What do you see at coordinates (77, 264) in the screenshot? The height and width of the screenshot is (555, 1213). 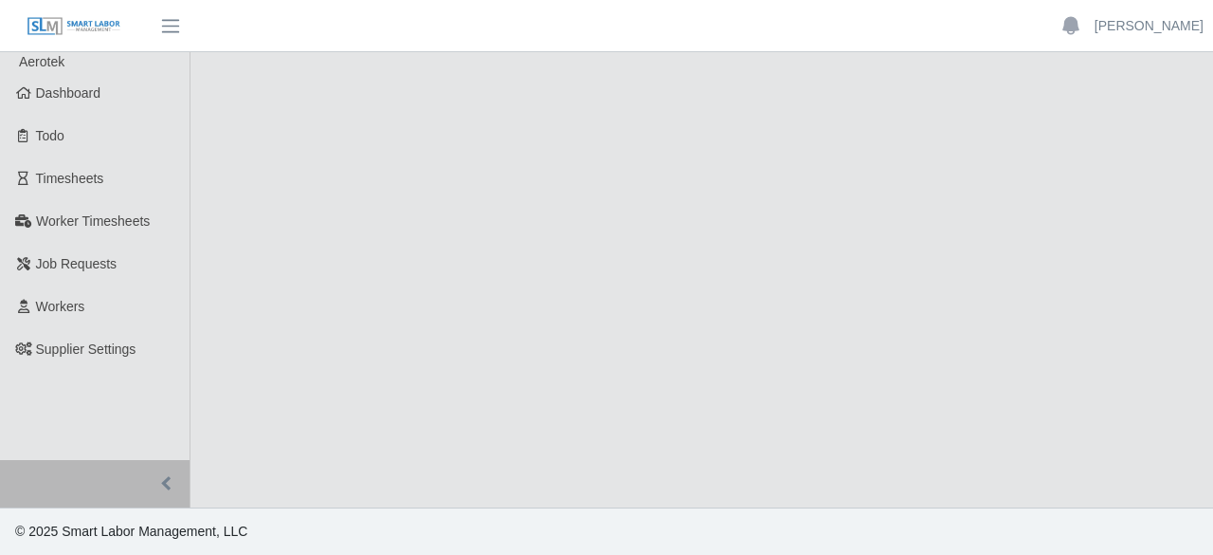 I see `span: Job Requests` at bounding box center [77, 264].